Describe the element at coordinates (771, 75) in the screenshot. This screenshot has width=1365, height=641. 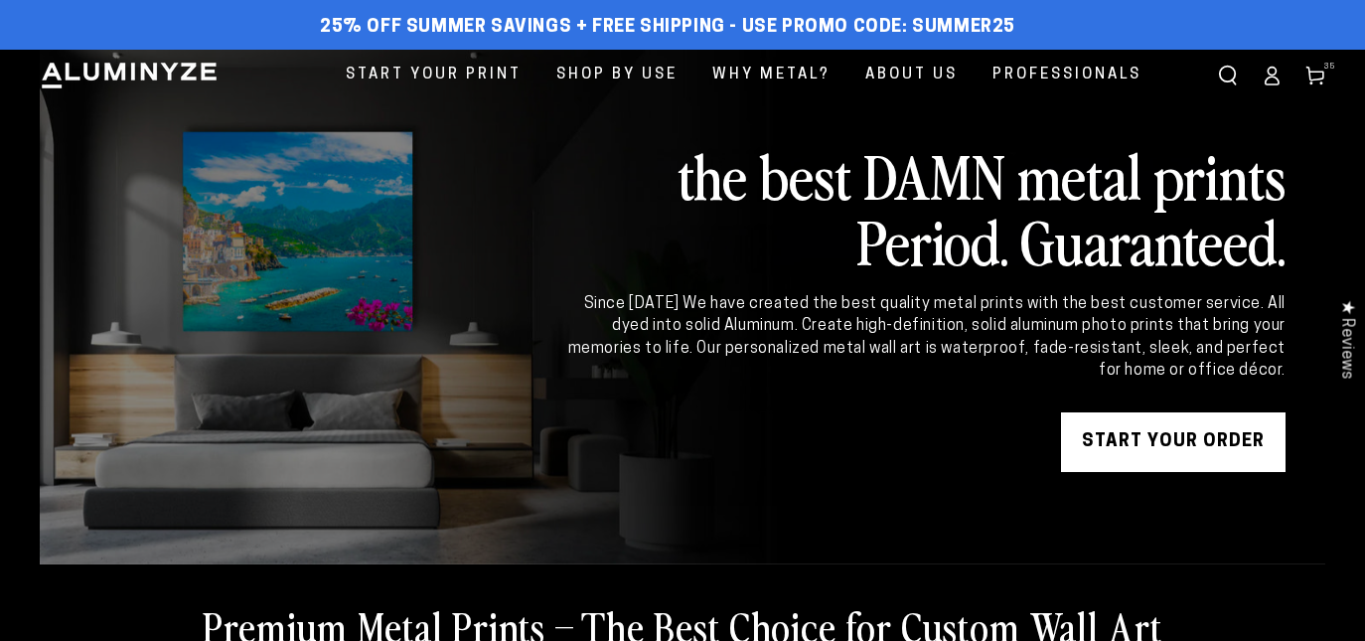
I see `span: Why Metal?` at that location.